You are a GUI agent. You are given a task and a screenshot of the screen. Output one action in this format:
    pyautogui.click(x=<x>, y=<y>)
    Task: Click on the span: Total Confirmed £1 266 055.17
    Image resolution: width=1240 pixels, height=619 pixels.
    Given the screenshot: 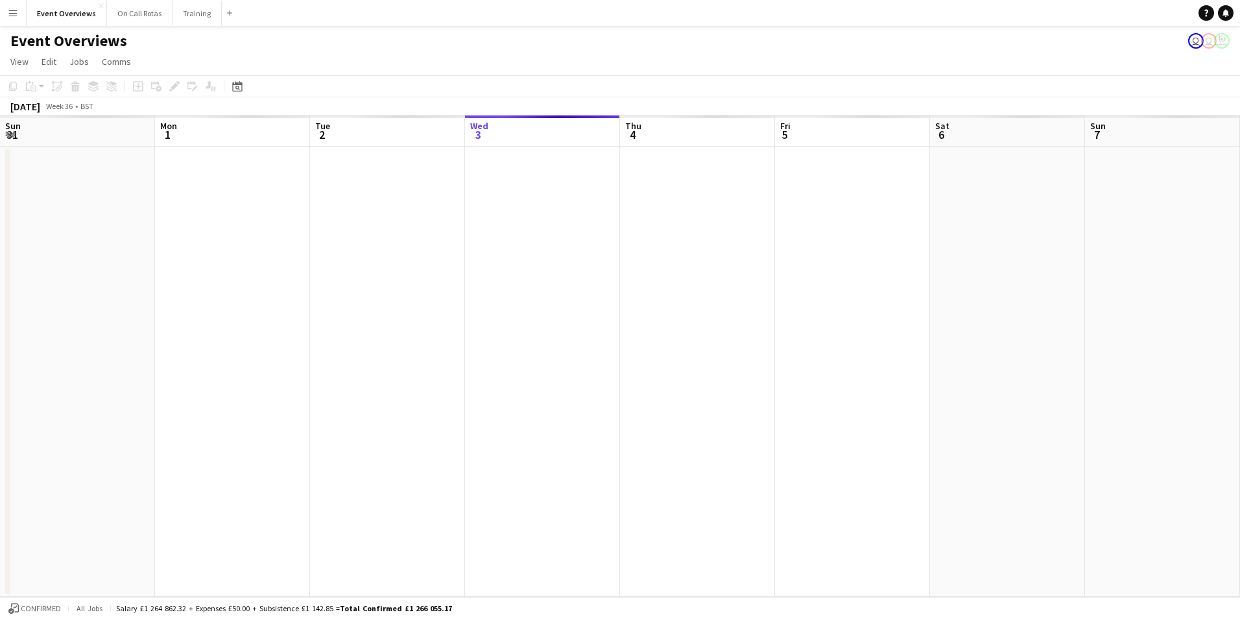 What is the action you would take?
    pyautogui.click(x=396, y=608)
    